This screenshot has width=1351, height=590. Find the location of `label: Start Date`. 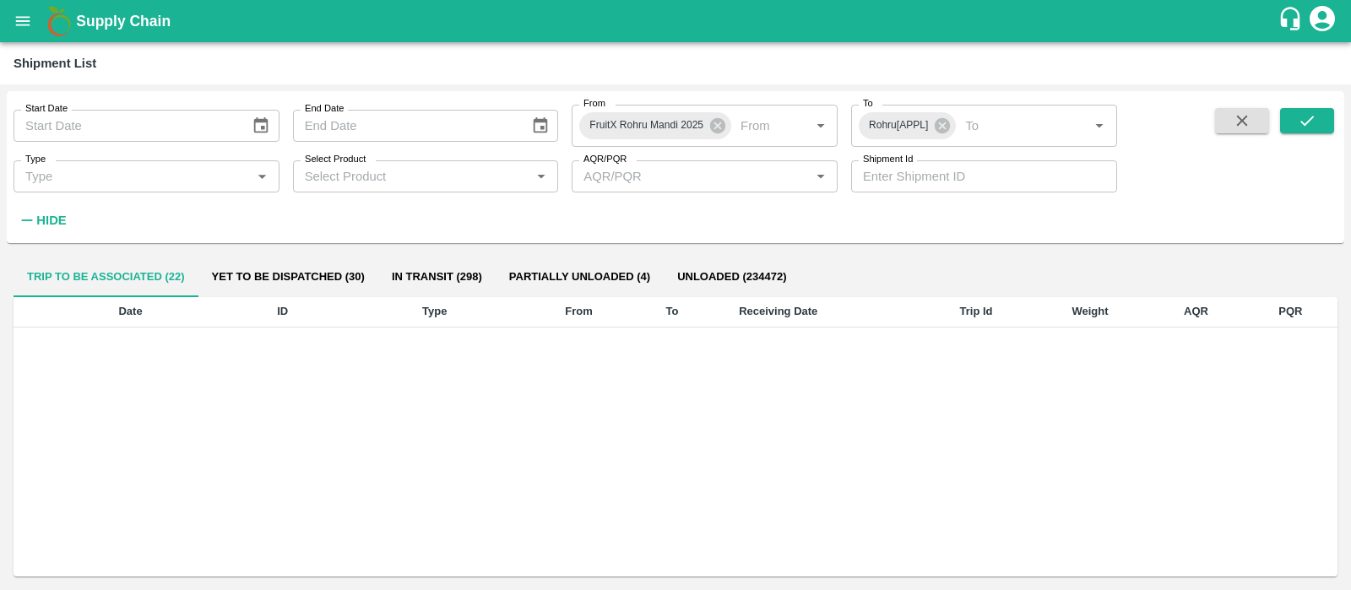

label: Start Date is located at coordinates (46, 109).